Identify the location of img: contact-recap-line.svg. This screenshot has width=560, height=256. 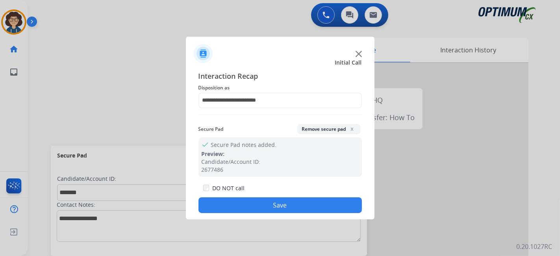
(280, 115).